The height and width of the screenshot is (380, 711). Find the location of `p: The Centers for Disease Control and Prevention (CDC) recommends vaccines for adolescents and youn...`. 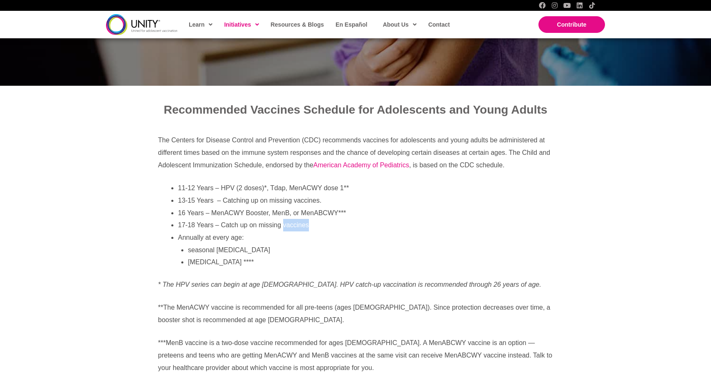

p: The Centers for Disease Control and Prevention (CDC) recommends vaccines for adolescents and youn... is located at coordinates (355, 152).